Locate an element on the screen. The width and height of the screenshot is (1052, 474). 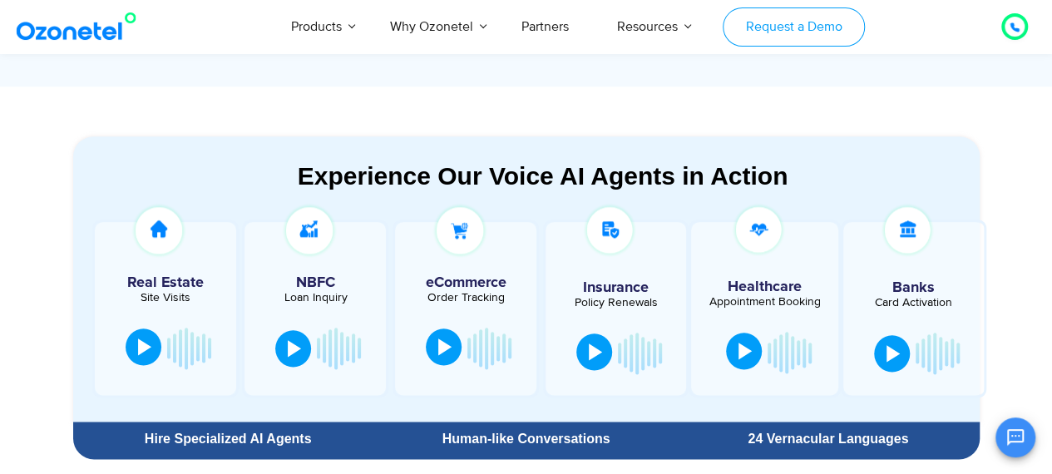
h5: Healthcare is located at coordinates (765, 287).